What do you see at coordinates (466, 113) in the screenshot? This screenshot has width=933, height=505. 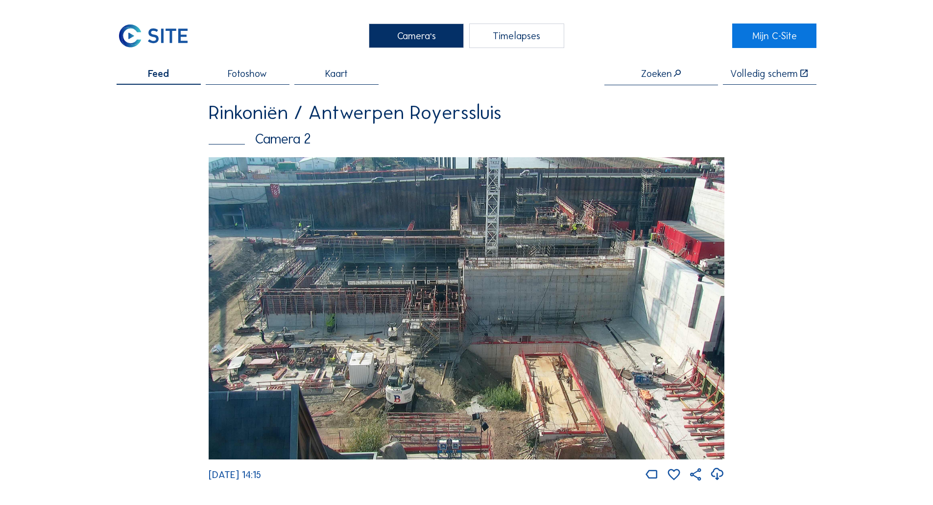 I see `div: Rinkoniën / Antwerpen Royerssluis` at bounding box center [466, 113].